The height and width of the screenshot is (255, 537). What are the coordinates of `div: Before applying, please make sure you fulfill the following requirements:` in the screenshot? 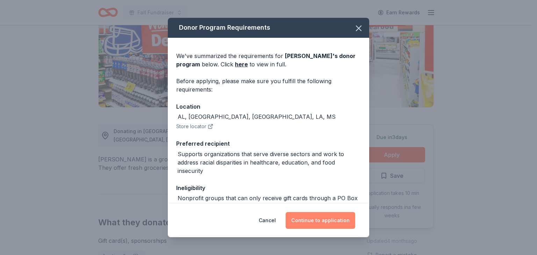 It's located at (269, 85).